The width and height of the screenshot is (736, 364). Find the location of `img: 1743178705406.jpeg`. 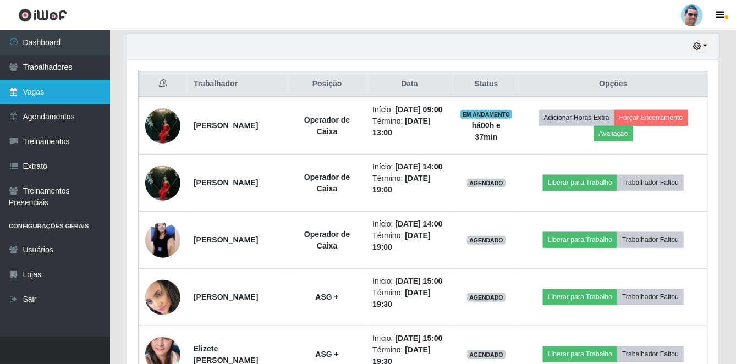

img: 1743178705406.jpeg is located at coordinates (163, 240).